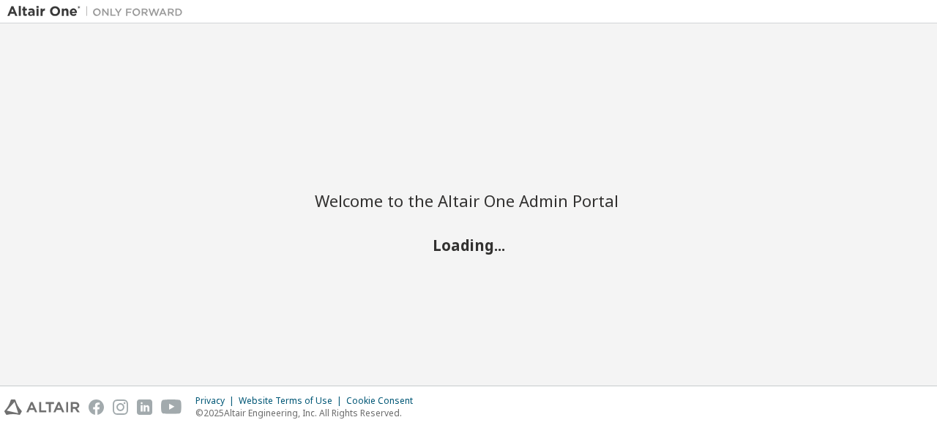 Image resolution: width=937 pixels, height=428 pixels. Describe the element at coordinates (171, 407) in the screenshot. I see `img: youtube.svg` at that location.